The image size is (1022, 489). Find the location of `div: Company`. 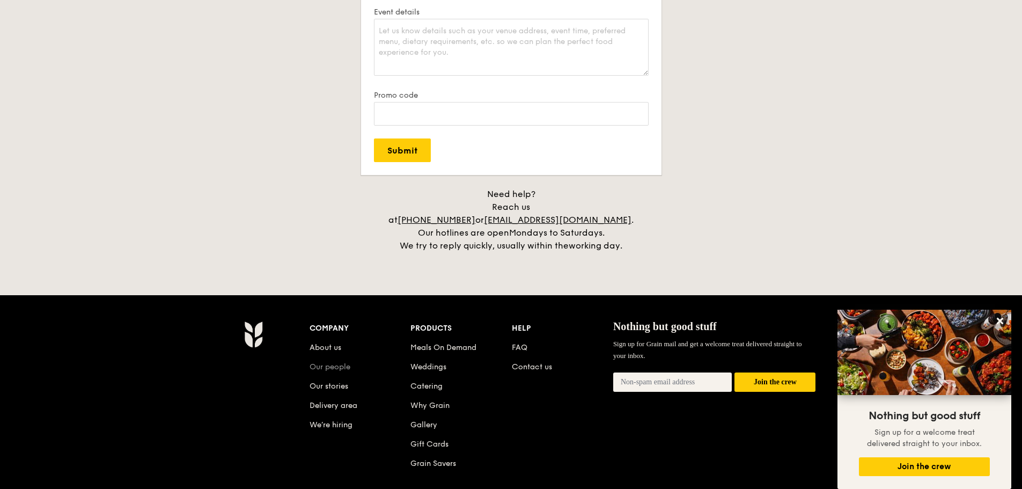

div: Company is located at coordinates (360, 328).